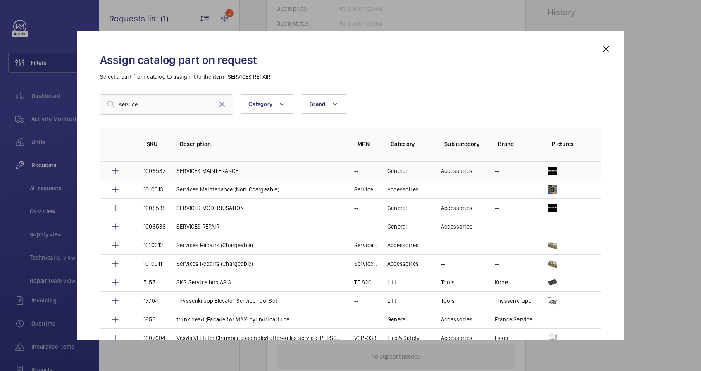 This screenshot has height=371, width=701. I want to click on p: SKG Service box AS 3, so click(204, 283).